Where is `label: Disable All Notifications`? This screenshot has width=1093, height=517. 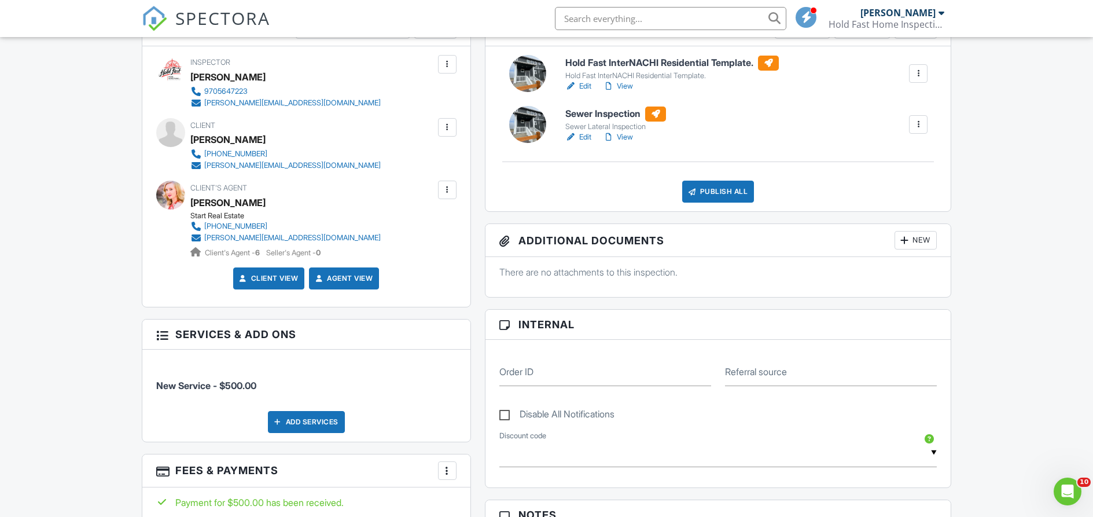 label: Disable All Notifications is located at coordinates (557, 416).